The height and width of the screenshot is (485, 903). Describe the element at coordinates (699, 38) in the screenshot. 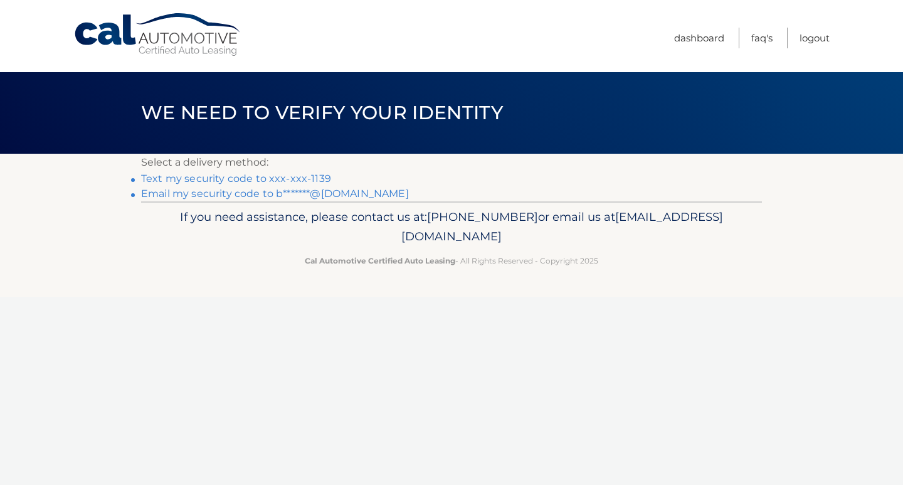

I see `a: Dashboard` at that location.